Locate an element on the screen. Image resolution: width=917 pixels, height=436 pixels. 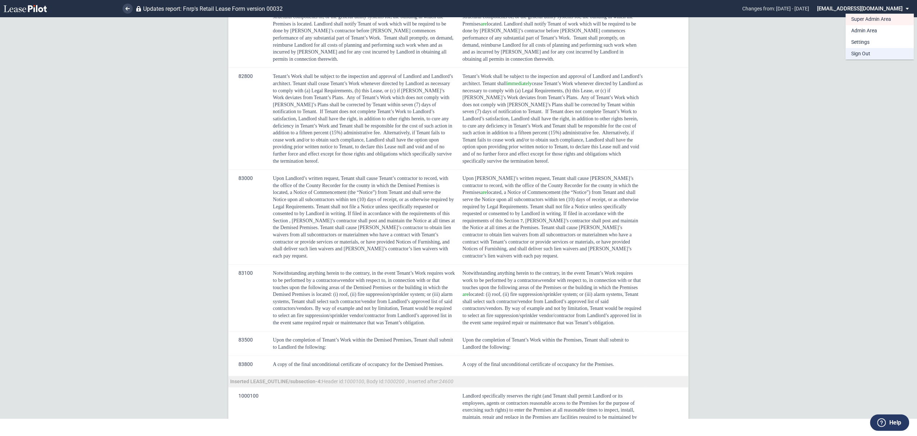
div: Super Admin Area is located at coordinates (871, 19).